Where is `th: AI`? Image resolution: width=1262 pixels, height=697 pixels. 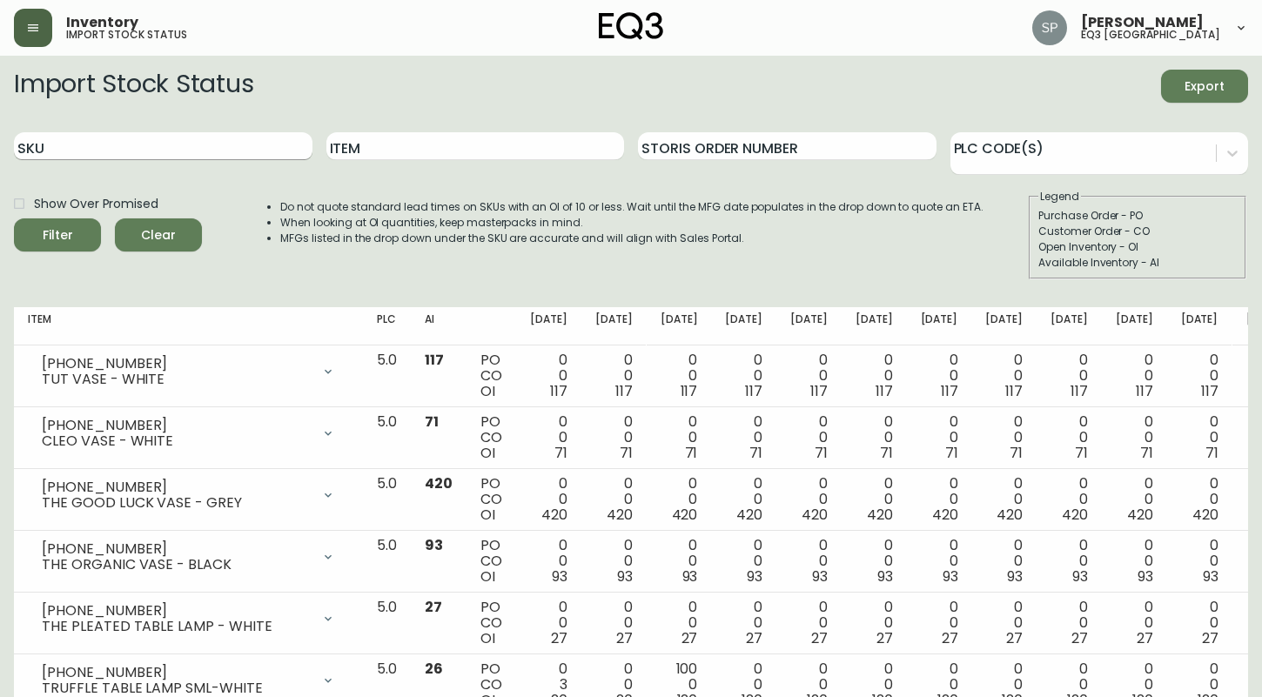 th: AI is located at coordinates (439, 326).